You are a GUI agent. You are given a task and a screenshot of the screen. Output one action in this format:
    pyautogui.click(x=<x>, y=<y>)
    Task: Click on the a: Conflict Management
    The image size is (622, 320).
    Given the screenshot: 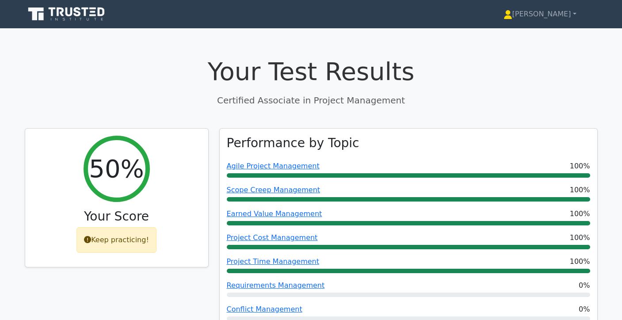 What is the action you would take?
    pyautogui.click(x=264, y=309)
    